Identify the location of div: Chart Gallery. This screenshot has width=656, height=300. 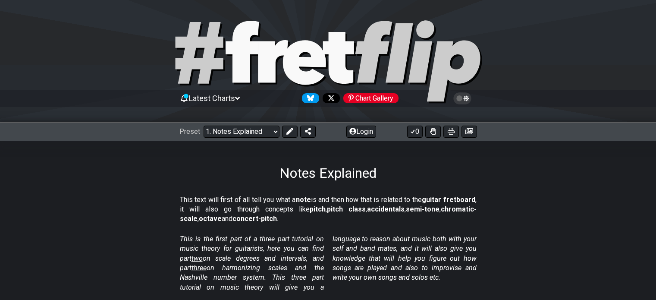
(371, 98).